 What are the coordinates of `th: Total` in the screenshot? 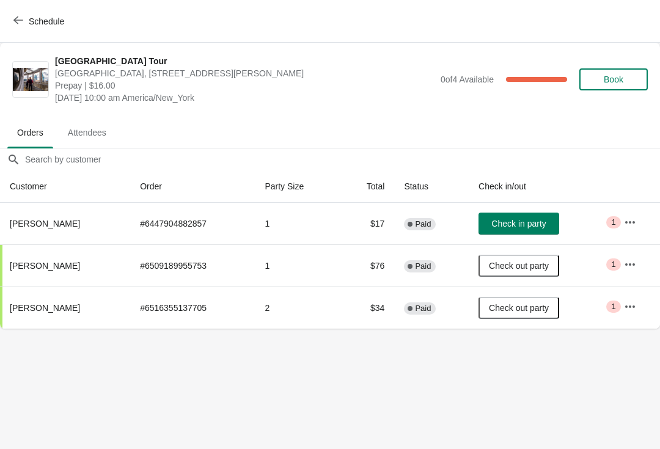 It's located at (367, 187).